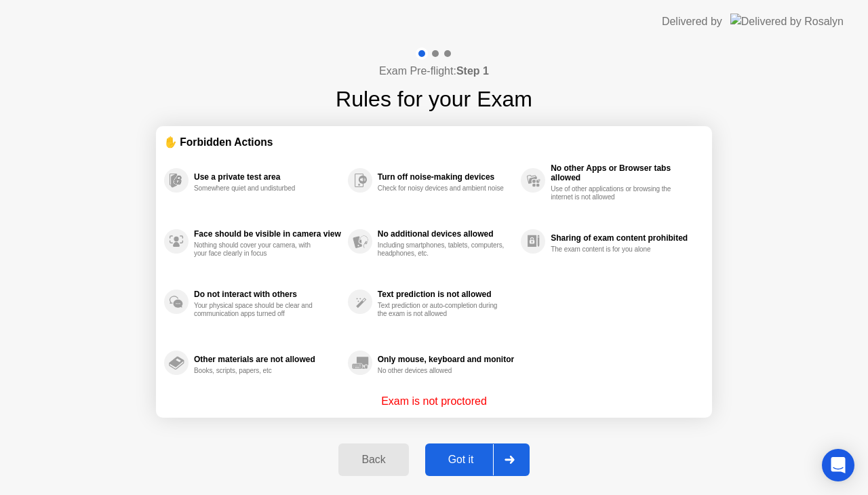 The image size is (868, 495). I want to click on div: No additional devices allowed, so click(445, 234).